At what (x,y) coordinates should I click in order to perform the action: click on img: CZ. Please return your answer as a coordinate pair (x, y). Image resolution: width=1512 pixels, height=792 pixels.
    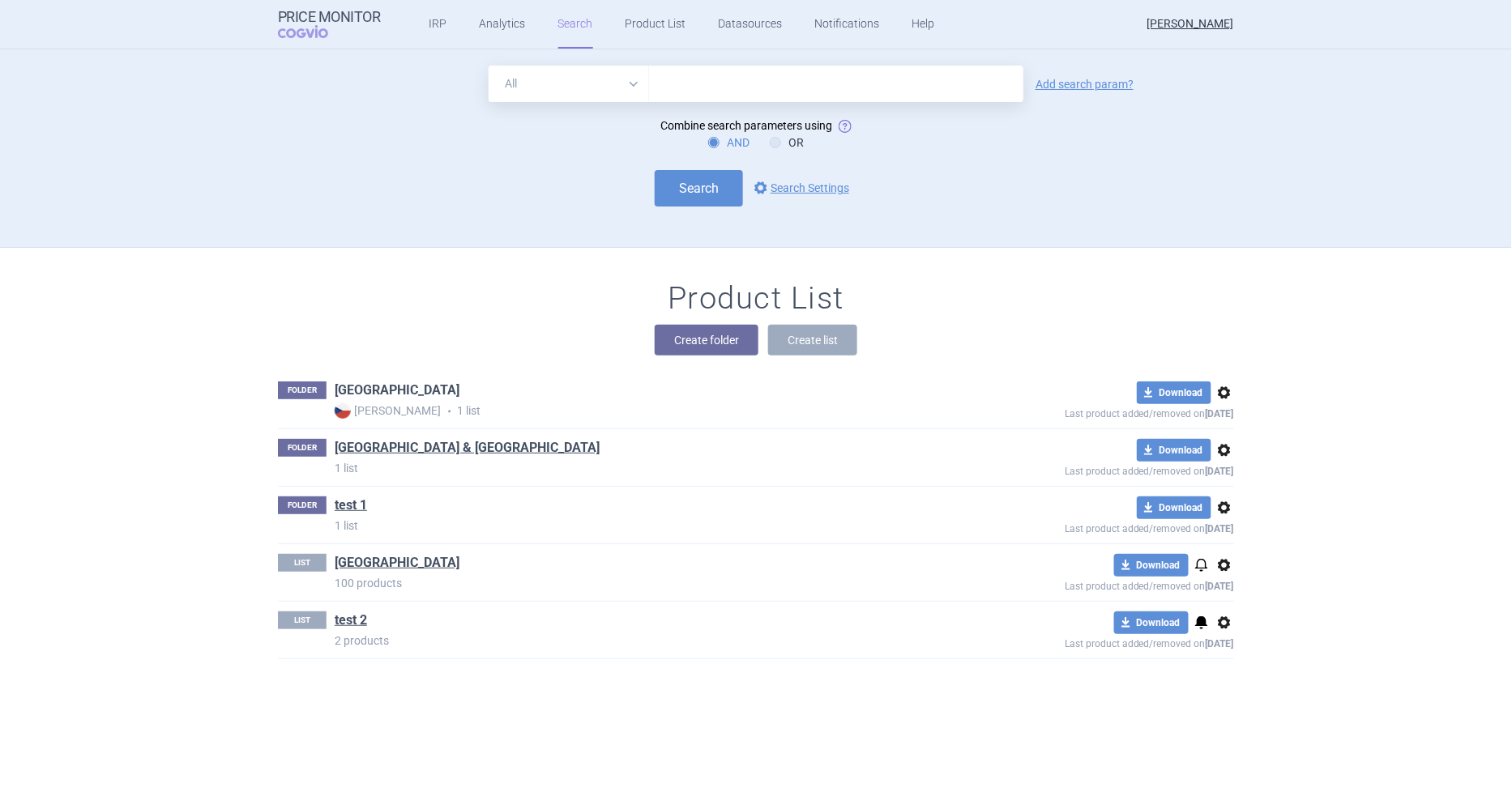
    Looking at the image, I should click on (343, 411).